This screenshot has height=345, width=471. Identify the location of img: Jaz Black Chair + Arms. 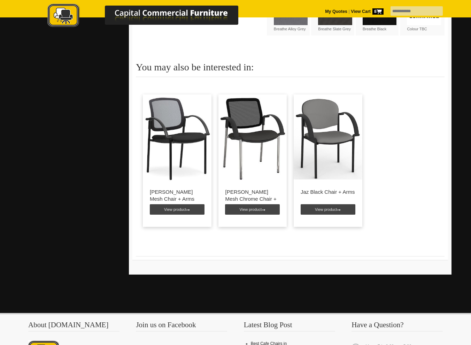
(328, 138).